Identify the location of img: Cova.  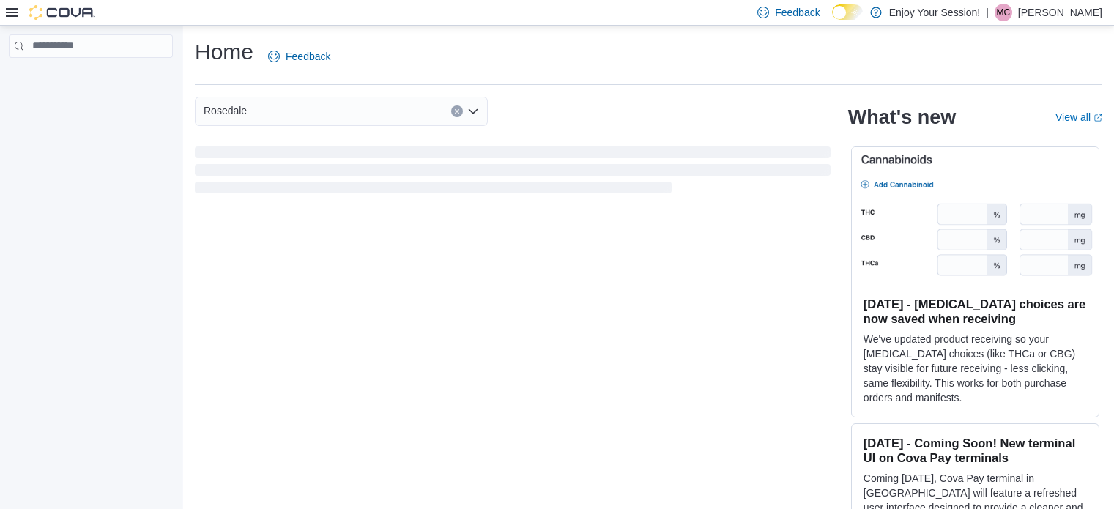
(62, 12).